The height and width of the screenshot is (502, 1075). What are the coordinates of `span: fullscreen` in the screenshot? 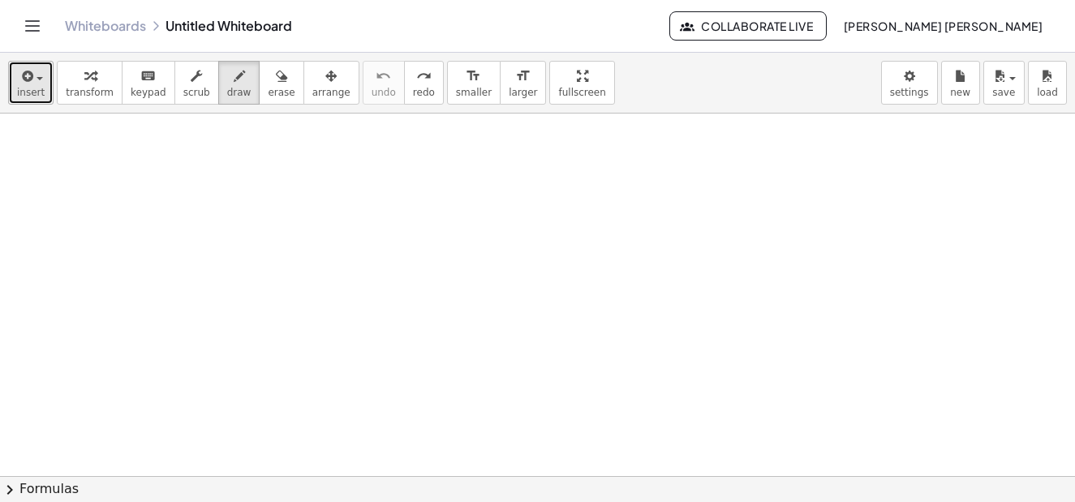 It's located at (582, 92).